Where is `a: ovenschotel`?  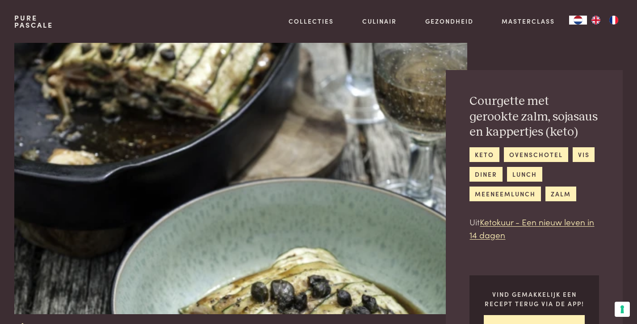
a: ovenschotel is located at coordinates (535, 154).